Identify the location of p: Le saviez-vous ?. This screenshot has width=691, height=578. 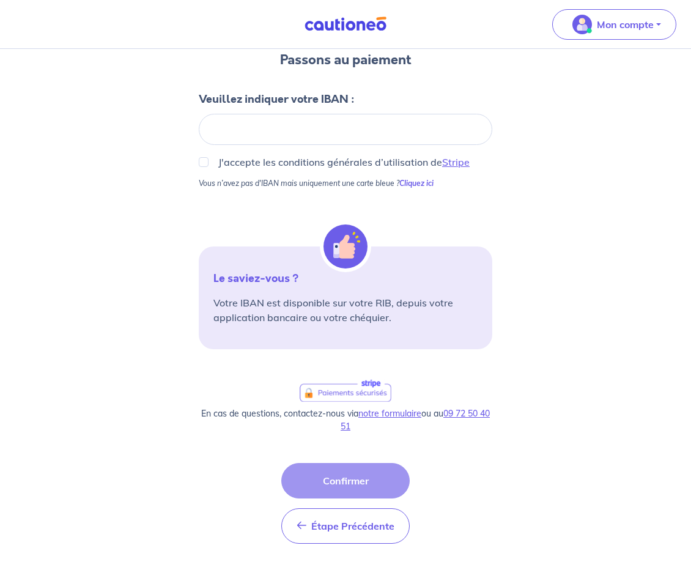
(345, 278).